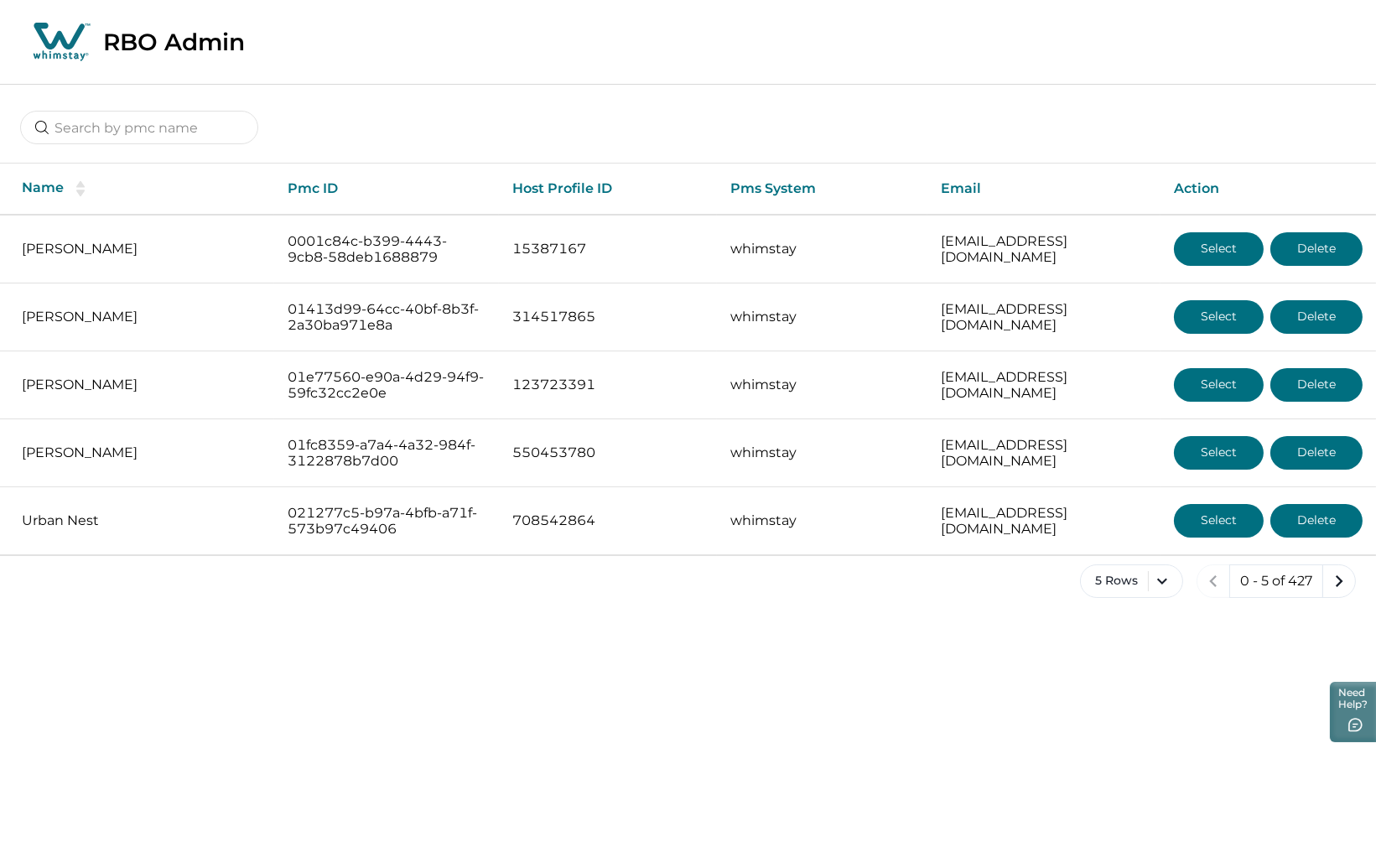 The width and height of the screenshot is (1376, 868). I want to click on p: 0 - 5 of 427, so click(1277, 581).